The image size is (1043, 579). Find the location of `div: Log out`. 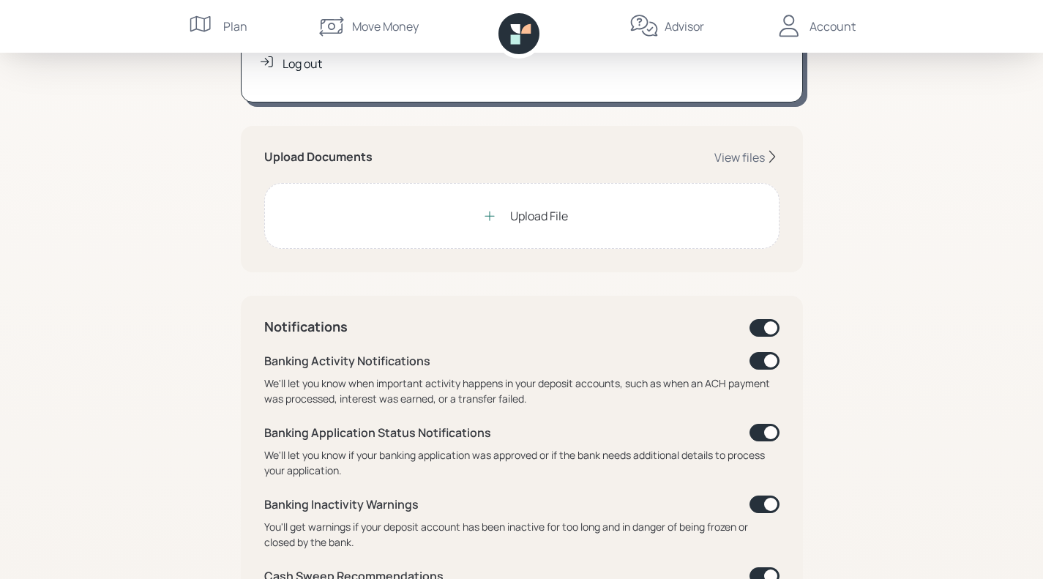

div: Log out is located at coordinates (302, 64).